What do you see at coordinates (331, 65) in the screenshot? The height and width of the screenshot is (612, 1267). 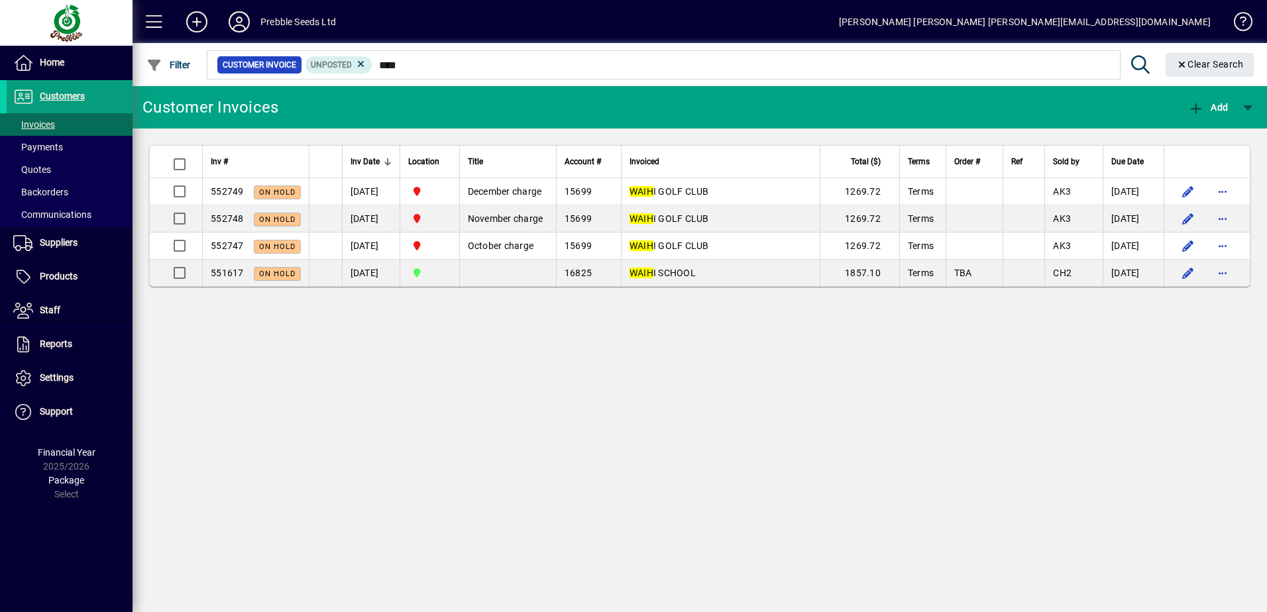 I see `span: Unposted` at bounding box center [331, 65].